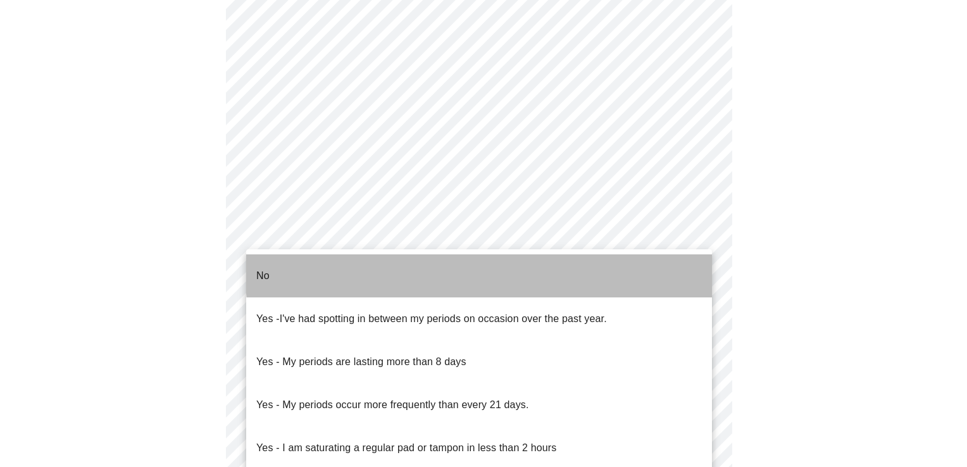  What do you see at coordinates (431, 319) in the screenshot?
I see `p: Yes -` at bounding box center [431, 319].